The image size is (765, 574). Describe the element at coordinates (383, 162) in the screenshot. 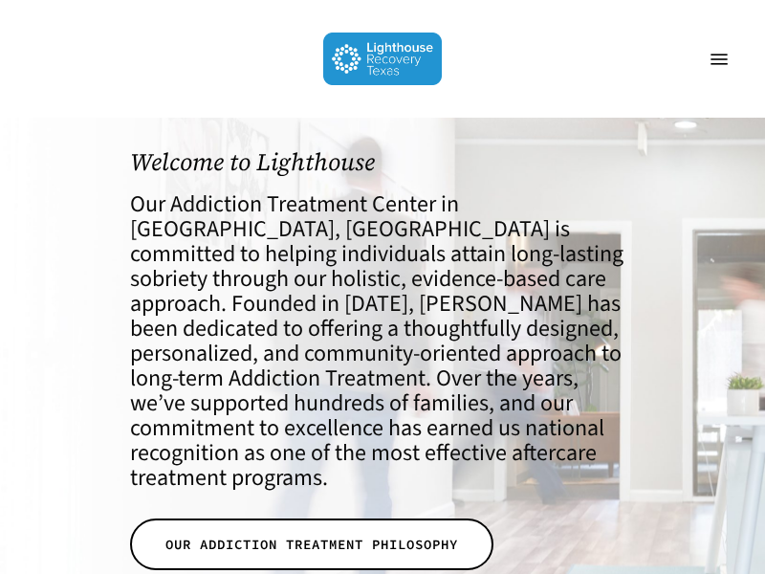

I see `h1: Welcome to Lighthouse` at that location.